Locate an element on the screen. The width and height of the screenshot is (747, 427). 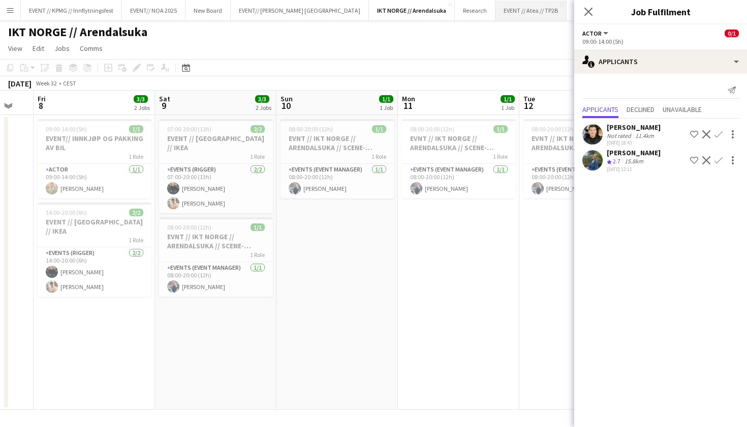
span: 12 is located at coordinates (529, 105).